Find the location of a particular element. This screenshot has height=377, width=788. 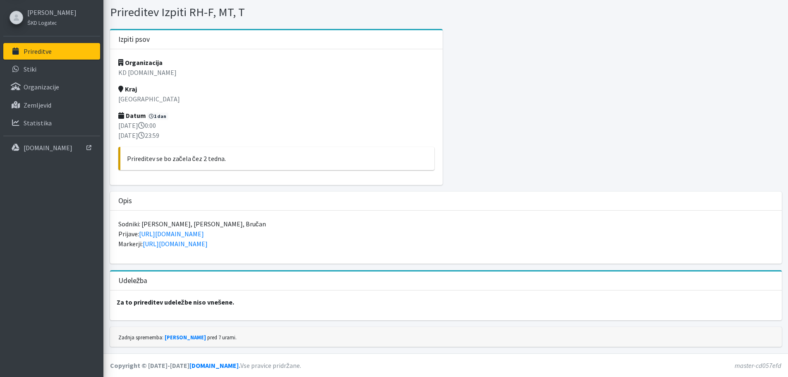

strong: Kraj is located at coordinates (127, 89).